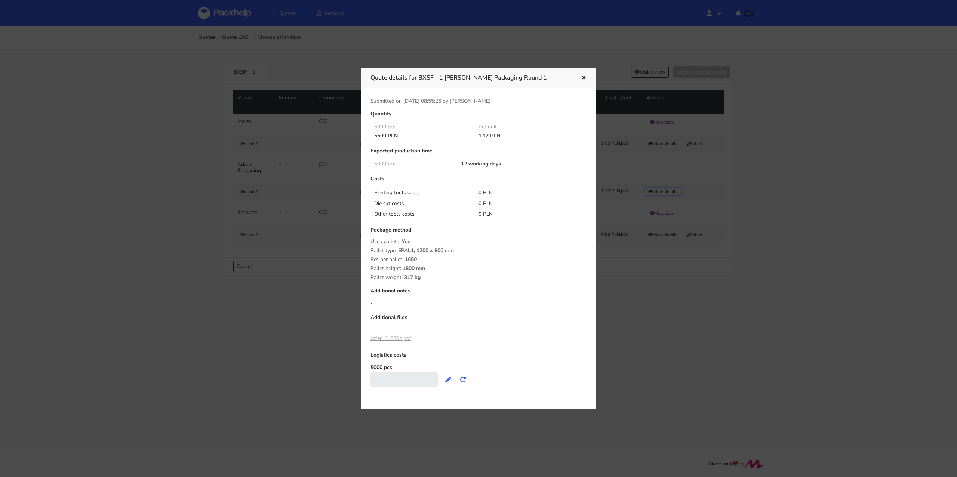 This screenshot has width=957, height=477. What do you see at coordinates (421, 136) in the screenshot?
I see `div: 5600 PLN` at bounding box center [421, 136].